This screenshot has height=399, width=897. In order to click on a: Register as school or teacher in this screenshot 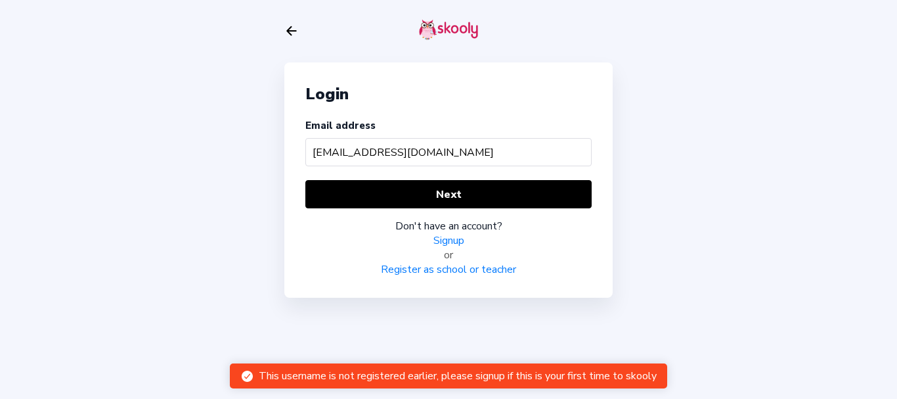, I will do `click(448, 269)`.